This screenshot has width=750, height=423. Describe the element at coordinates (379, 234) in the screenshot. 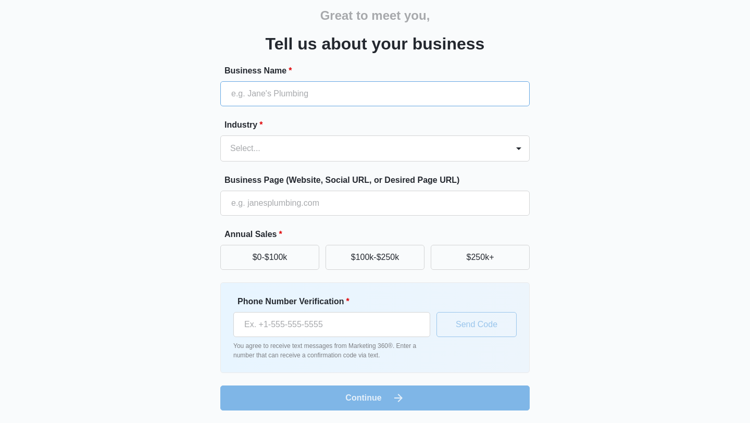

I see `label: Annual Sales` at that location.